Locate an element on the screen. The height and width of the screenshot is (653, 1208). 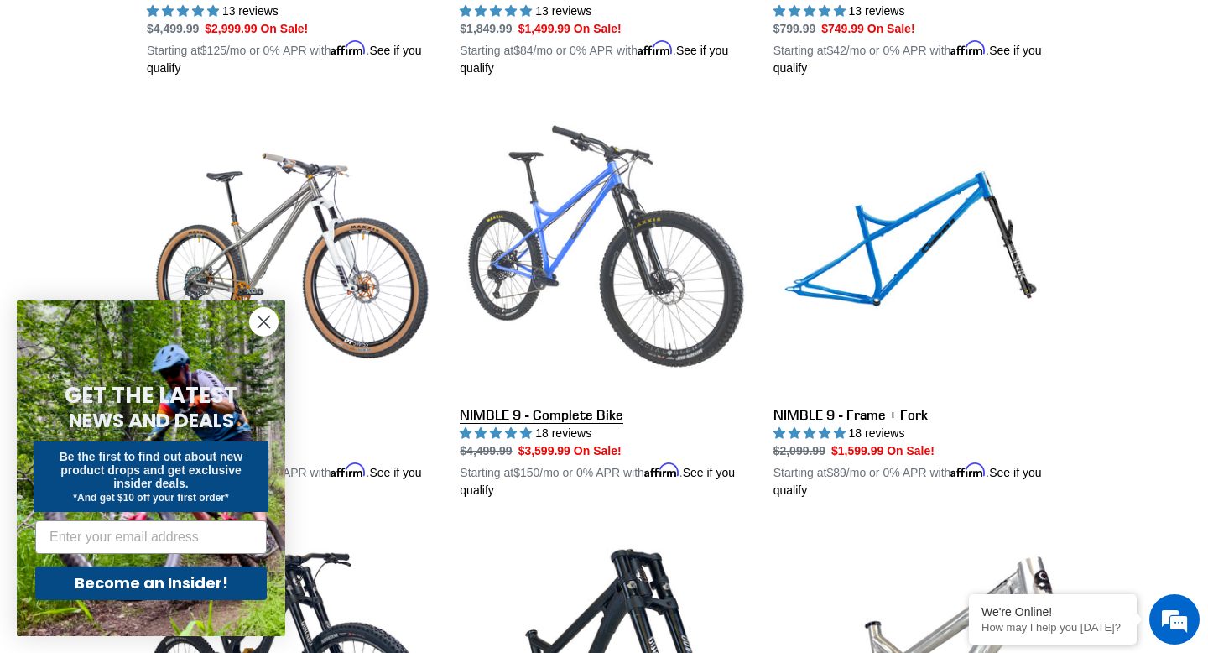
span: *And get $10 off your first order* is located at coordinates (150, 497).